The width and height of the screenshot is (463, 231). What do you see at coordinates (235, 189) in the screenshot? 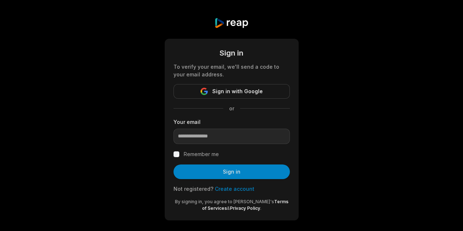
I see `a: Create account` at bounding box center [235, 189].